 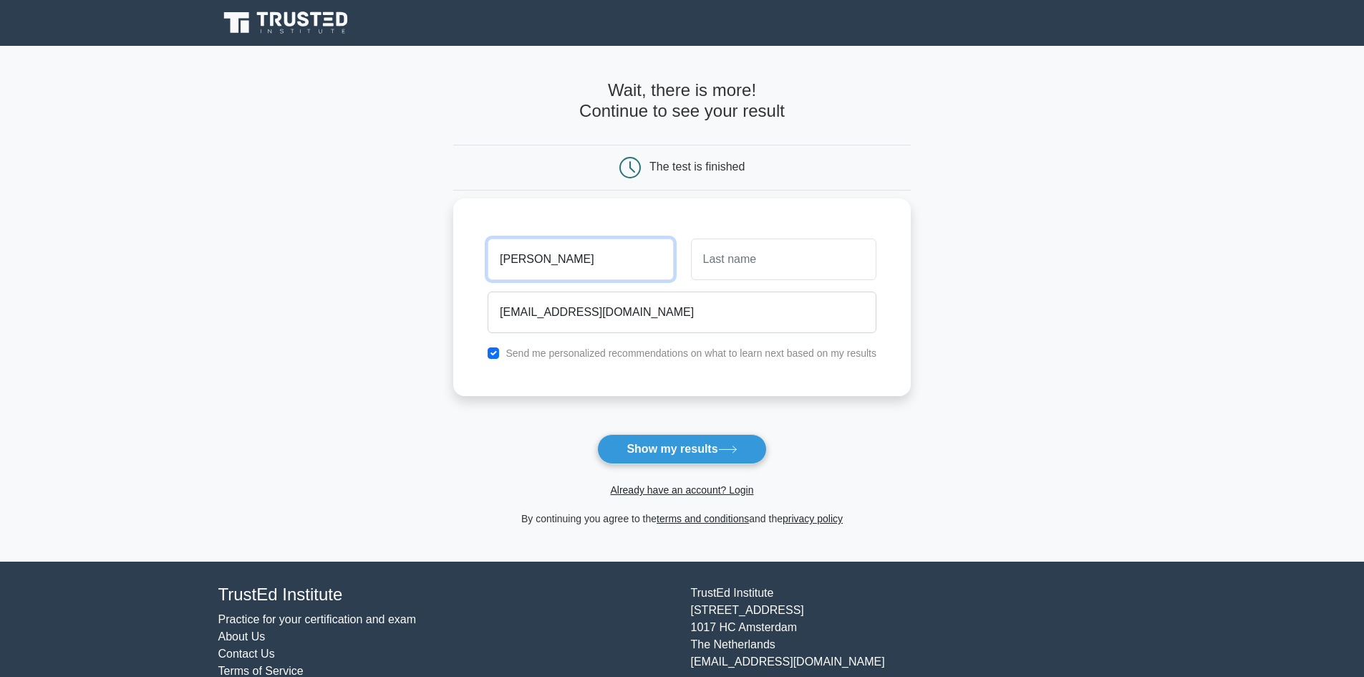 I want to click on a: privacy policy, so click(x=813, y=518).